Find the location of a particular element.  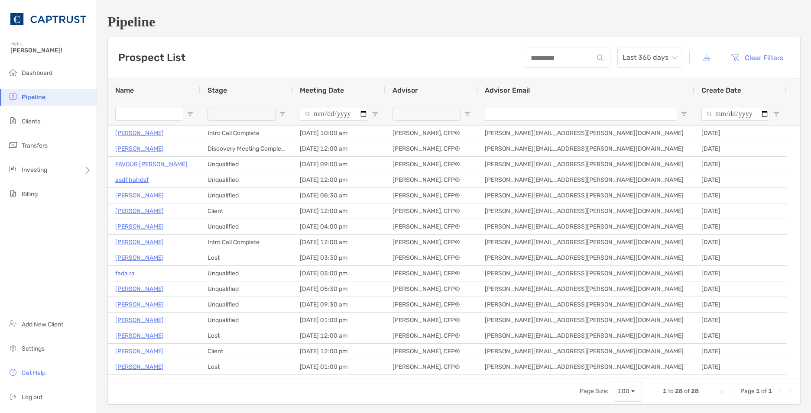

input: Name Filter Input is located at coordinates (149, 114).